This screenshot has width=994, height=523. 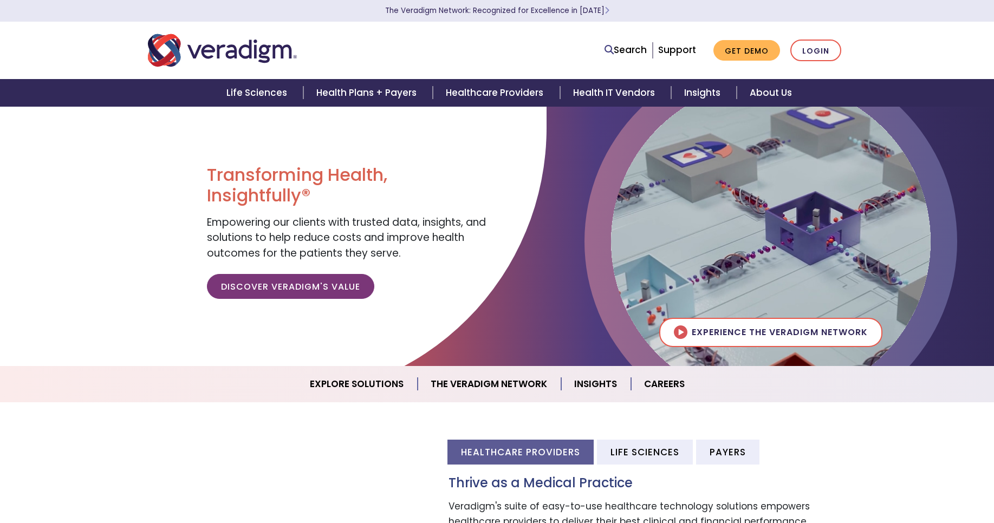 I want to click on img: Veradigm logo, so click(x=222, y=50).